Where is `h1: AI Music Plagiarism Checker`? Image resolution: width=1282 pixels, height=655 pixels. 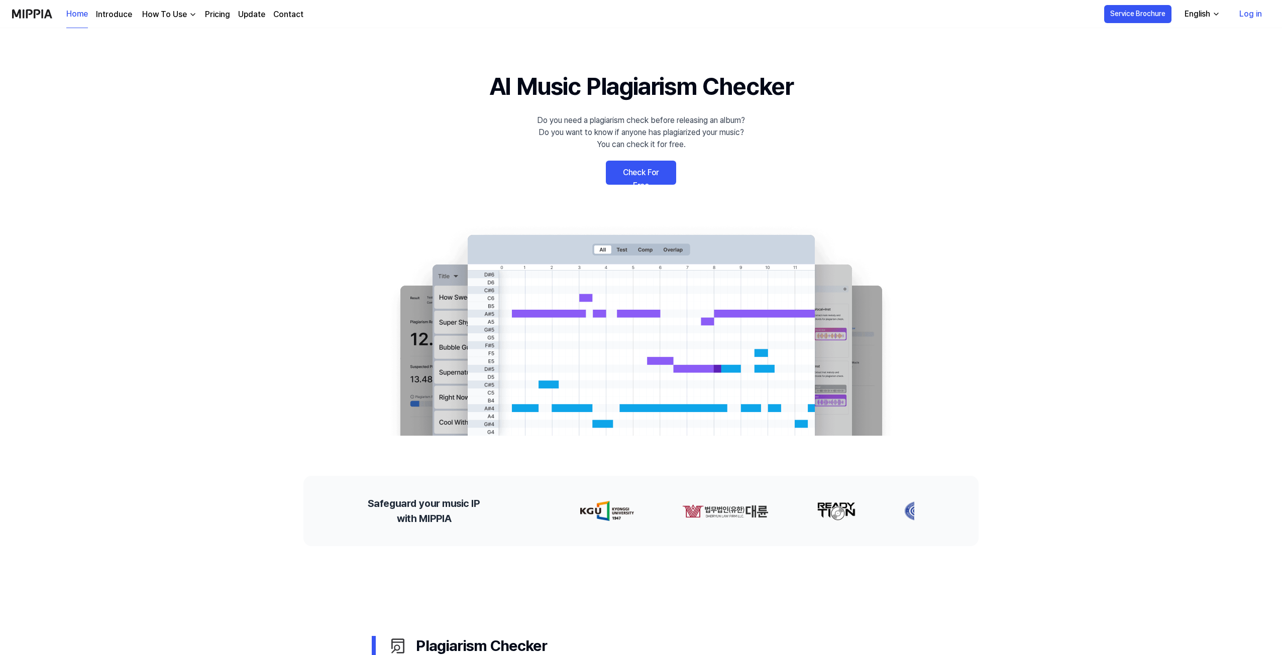 h1: AI Music Plagiarism Checker is located at coordinates (641, 86).